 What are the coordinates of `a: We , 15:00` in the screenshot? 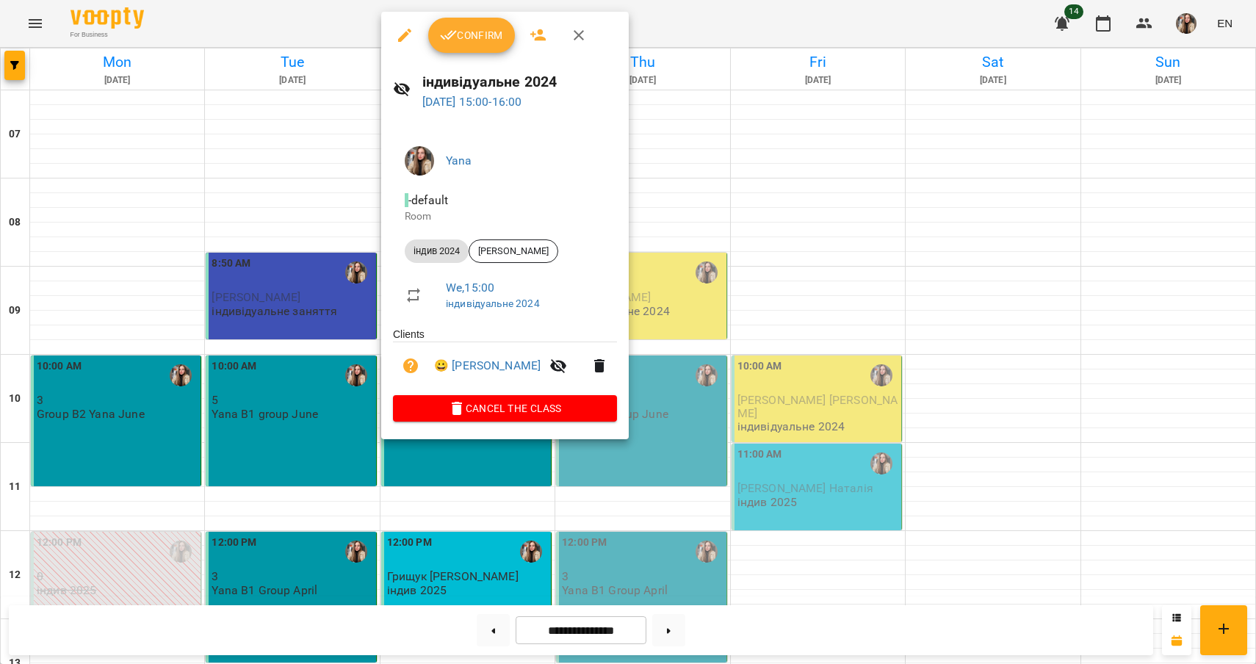 It's located at (470, 287).